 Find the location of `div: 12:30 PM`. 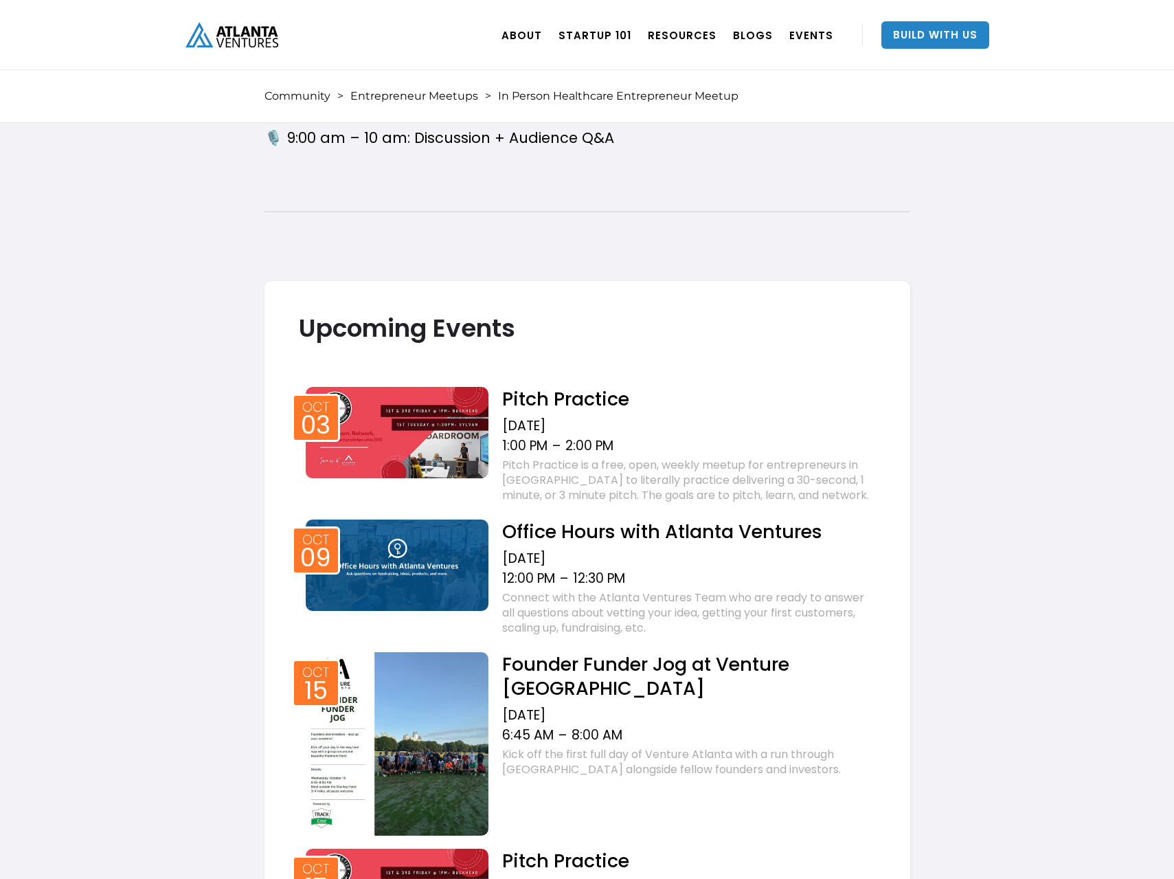

div: 12:30 PM is located at coordinates (599, 579).